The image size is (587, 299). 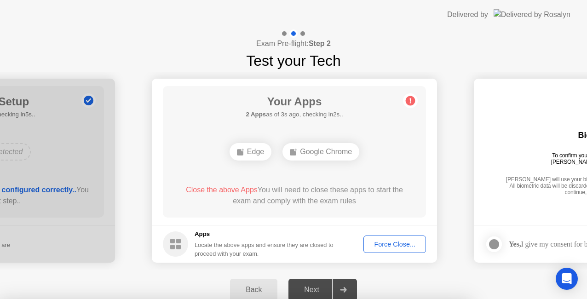 I want to click on div: Back, so click(x=253, y=290).